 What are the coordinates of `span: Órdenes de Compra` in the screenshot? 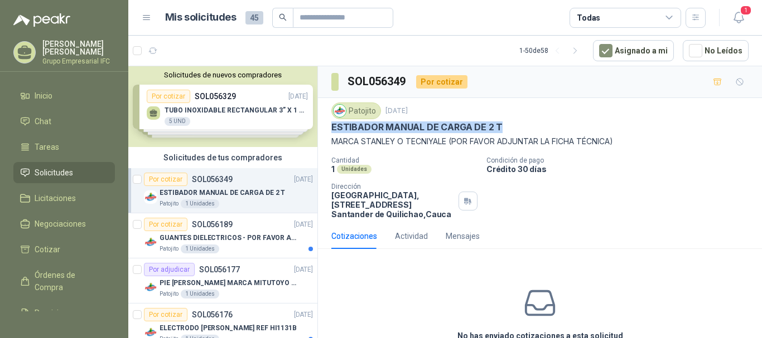 It's located at (69, 282).